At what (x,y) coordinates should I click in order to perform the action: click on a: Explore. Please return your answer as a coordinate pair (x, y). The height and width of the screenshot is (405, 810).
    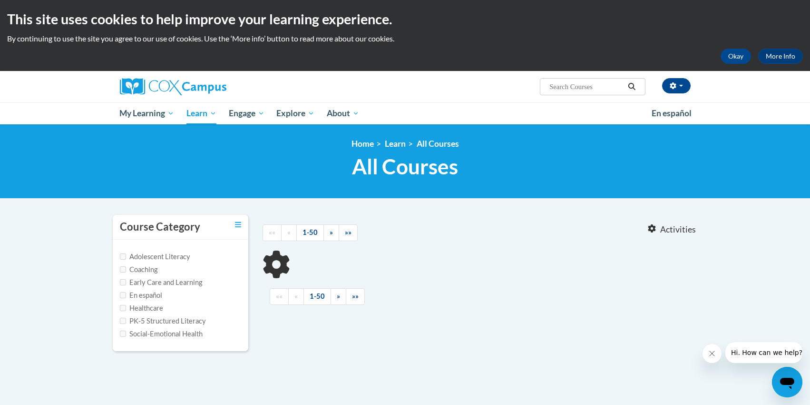
    Looking at the image, I should click on (296, 113).